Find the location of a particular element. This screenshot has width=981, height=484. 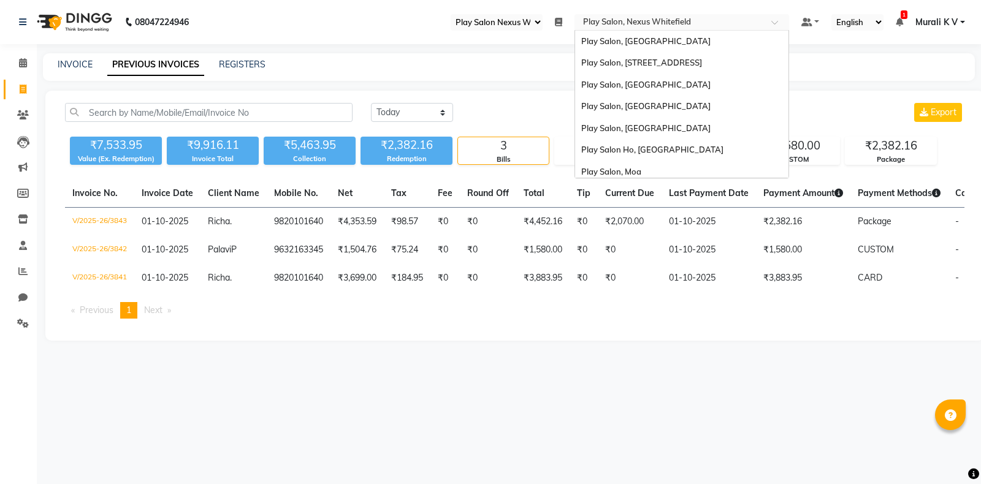

ng-dropdown-panel: Options list is located at coordinates (682, 104).